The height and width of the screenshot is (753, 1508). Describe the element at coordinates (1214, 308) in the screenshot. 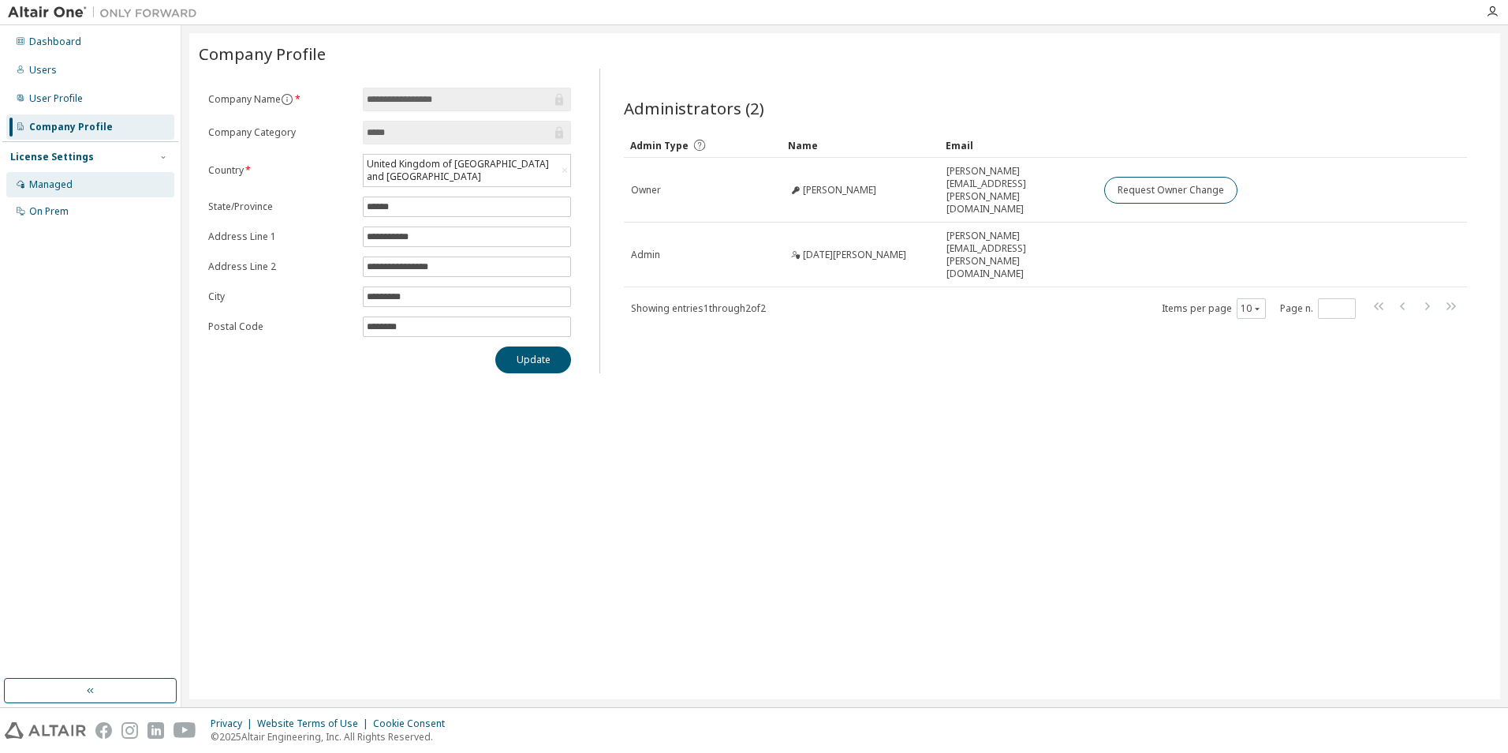

I see `span: Items per page` at that location.